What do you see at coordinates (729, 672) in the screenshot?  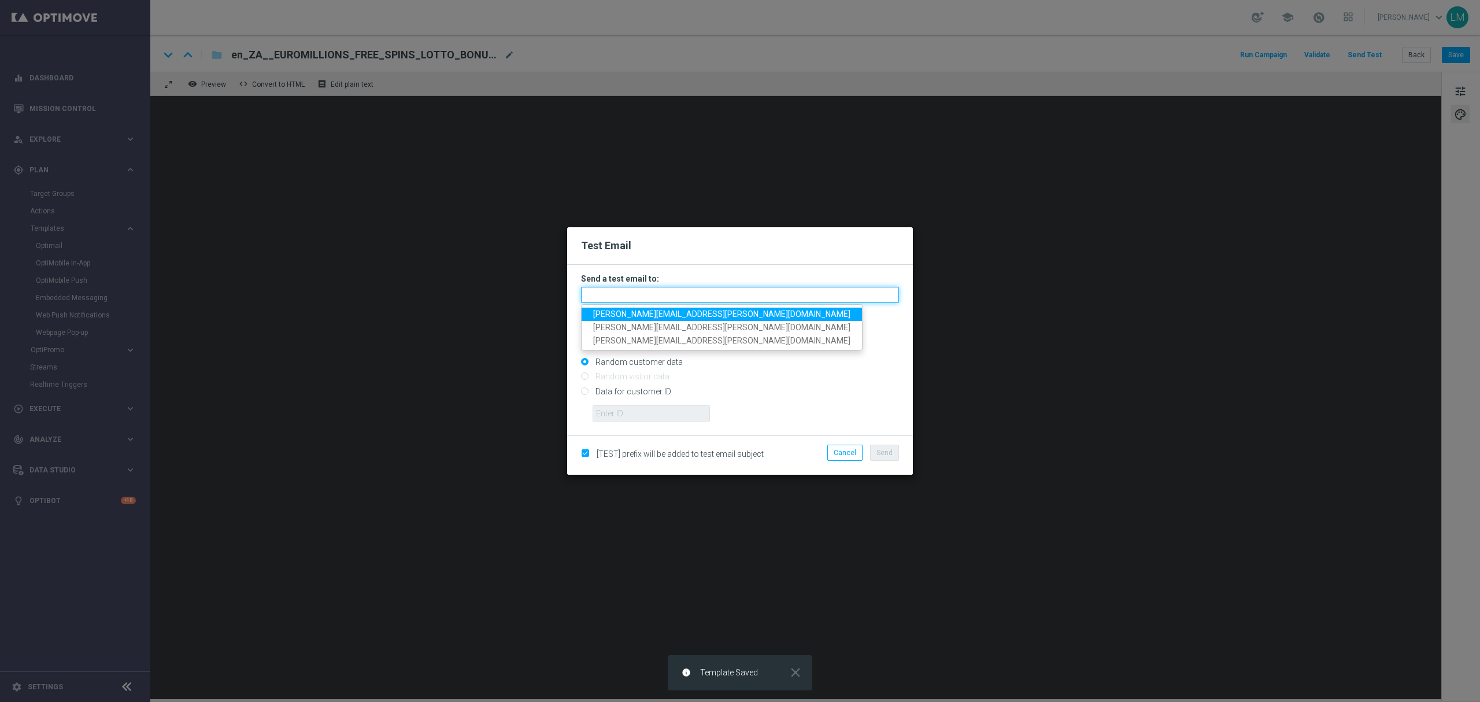 I see `span: Template Saved` at bounding box center [729, 672].